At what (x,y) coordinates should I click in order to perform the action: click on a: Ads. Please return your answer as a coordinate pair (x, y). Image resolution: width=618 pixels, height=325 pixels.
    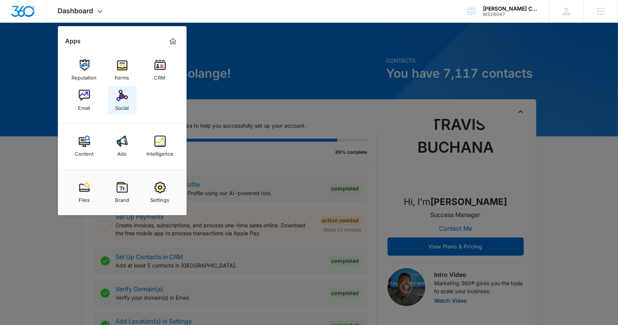
    Looking at the image, I should click on (122, 146).